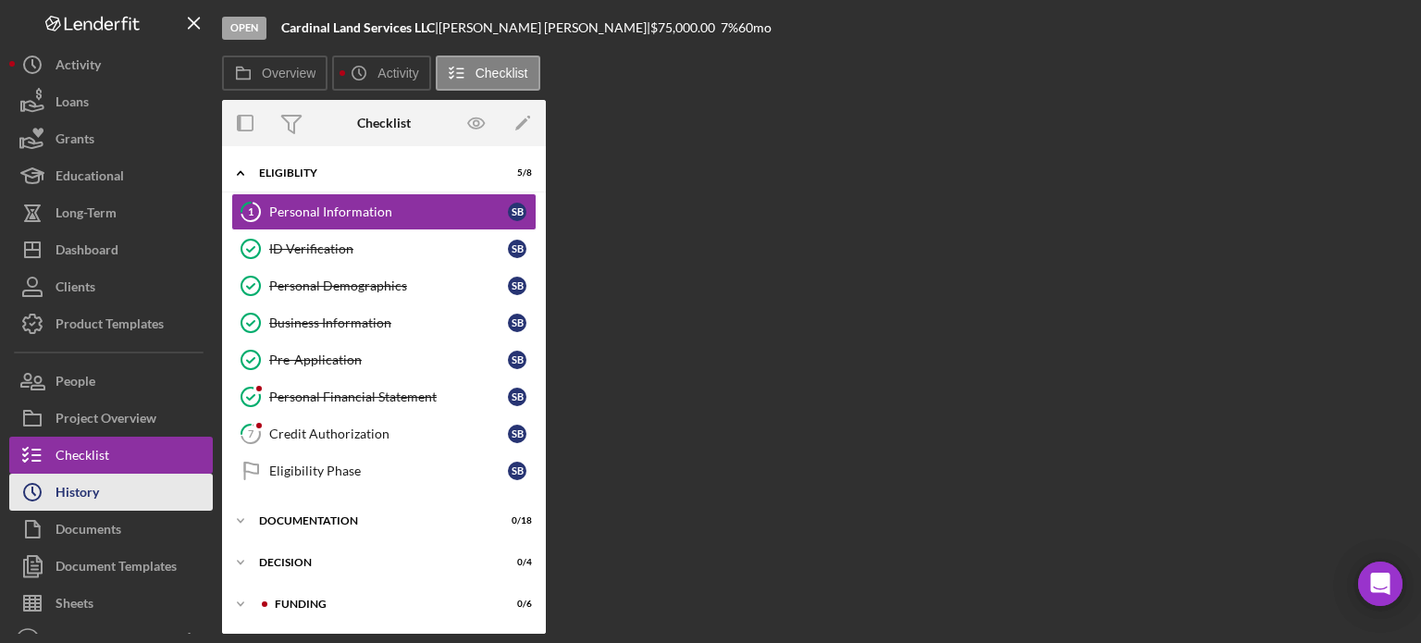 The width and height of the screenshot is (1421, 643). Describe the element at coordinates (251, 433) in the screenshot. I see `tspan: 7` at that location.